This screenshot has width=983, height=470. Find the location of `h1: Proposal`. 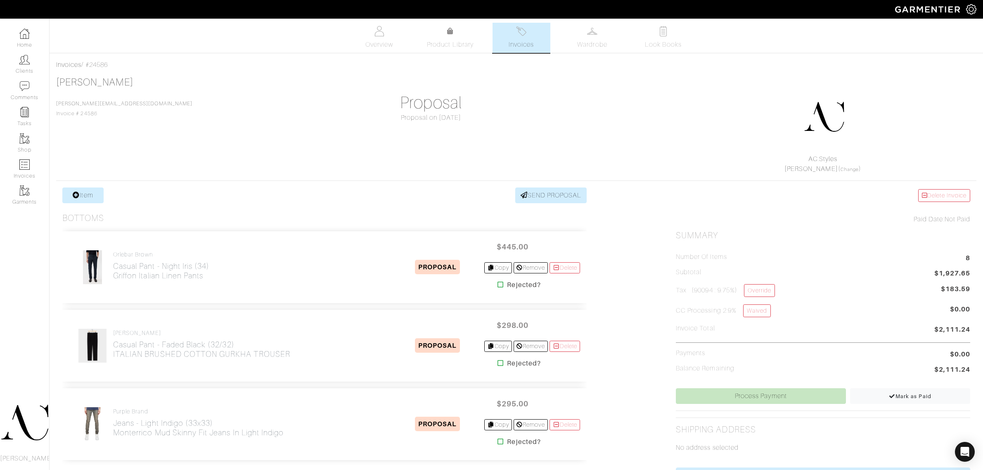

h1: Proposal is located at coordinates (431, 103).